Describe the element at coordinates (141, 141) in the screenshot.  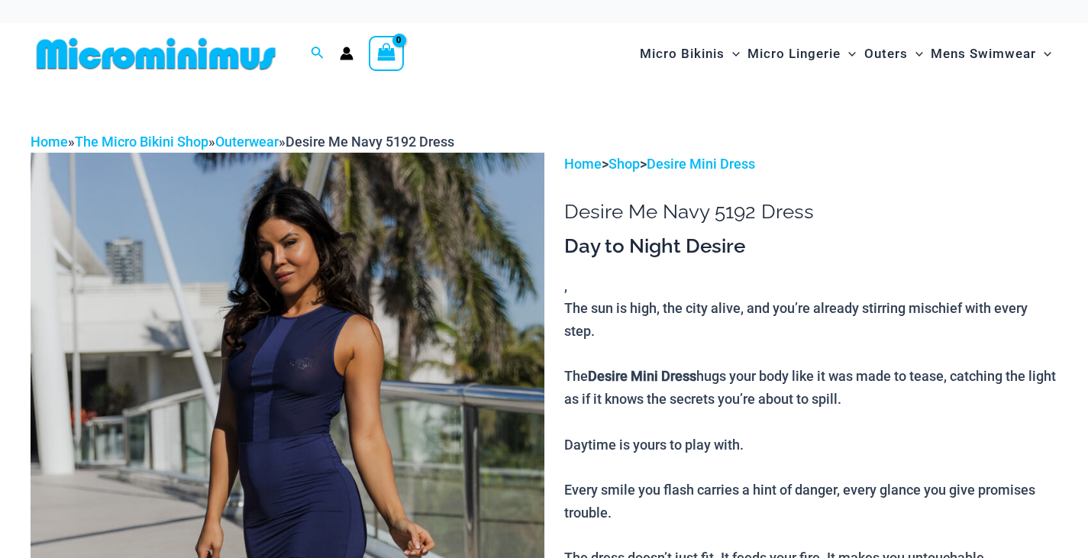
I see `a: The Micro Bikini Shop` at that location.